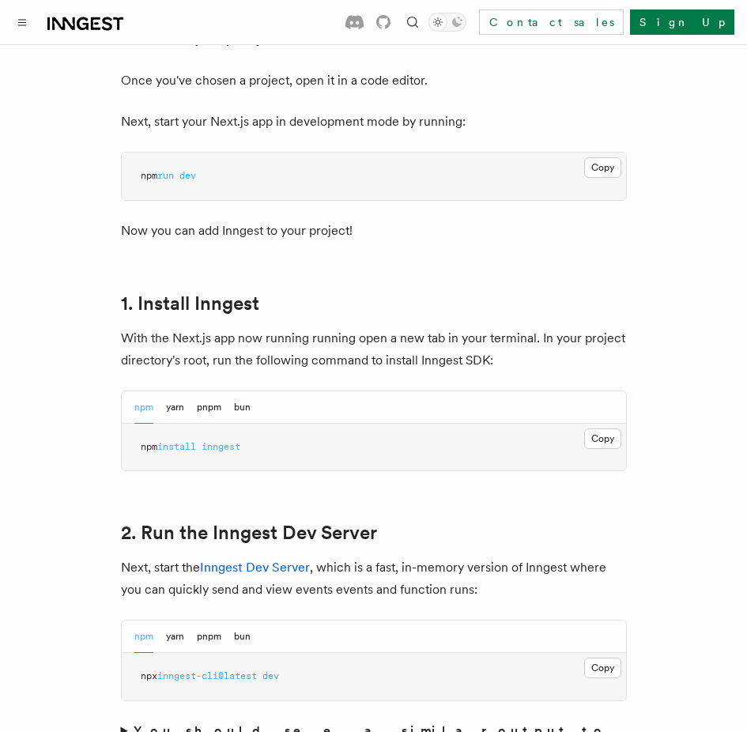  Describe the element at coordinates (551, 22) in the screenshot. I see `a: Contact sales` at that location.